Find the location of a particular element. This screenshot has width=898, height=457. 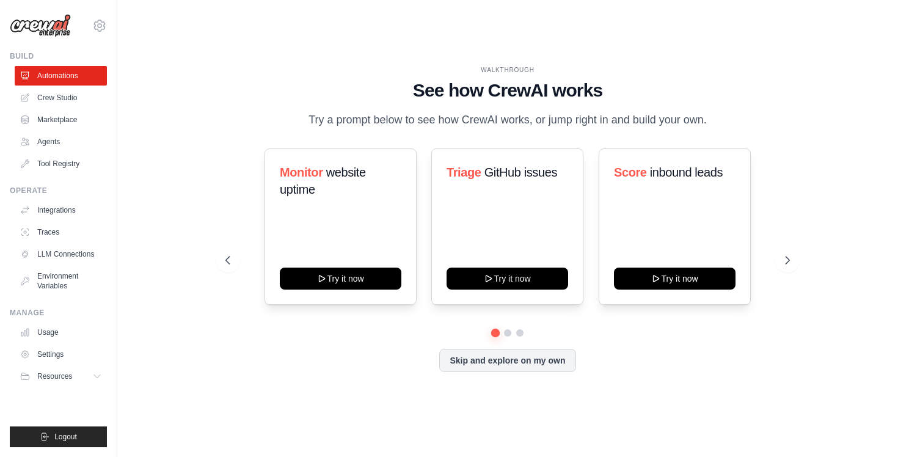

span: GitHub issues is located at coordinates (521, 172).